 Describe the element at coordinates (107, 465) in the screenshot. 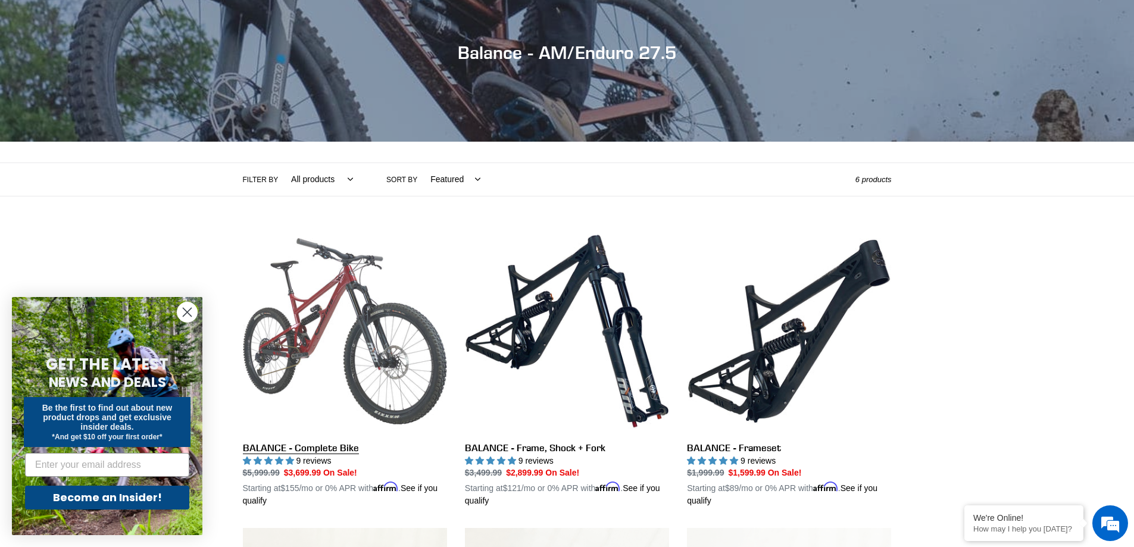

I see `input: Enter your email address` at that location.